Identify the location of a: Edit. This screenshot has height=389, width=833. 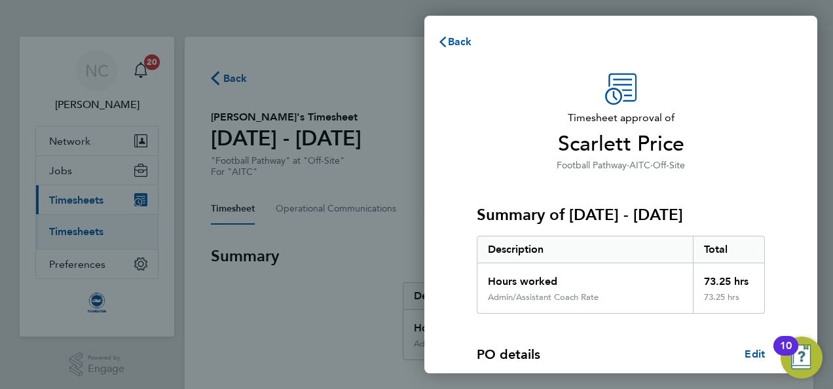
(754, 354).